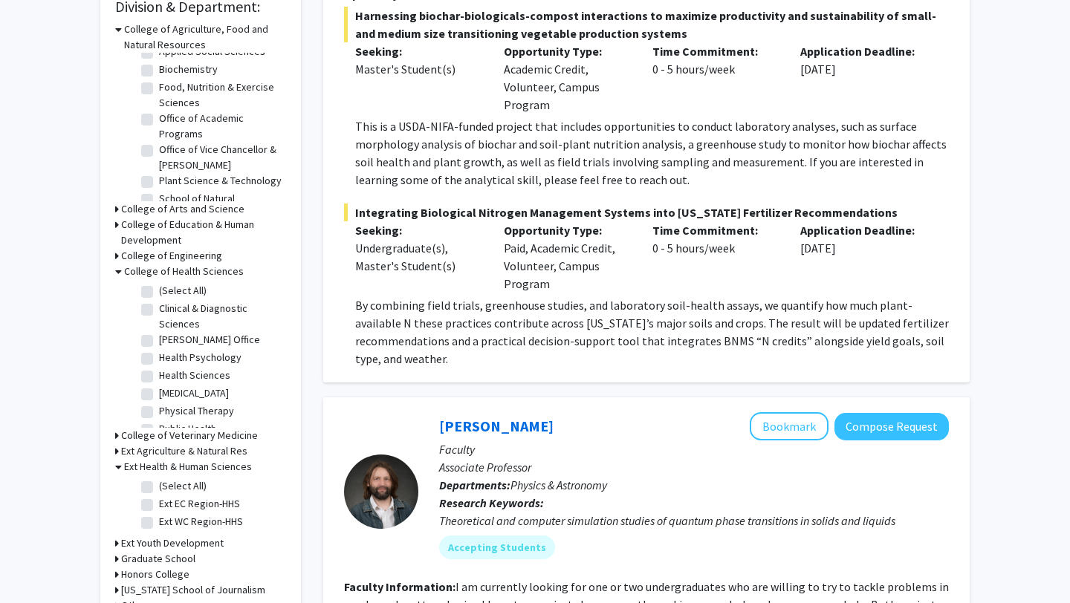 The width and height of the screenshot is (1070, 603). What do you see at coordinates (491, 503) in the screenshot?
I see `b: Research Keywords:` at bounding box center [491, 503].